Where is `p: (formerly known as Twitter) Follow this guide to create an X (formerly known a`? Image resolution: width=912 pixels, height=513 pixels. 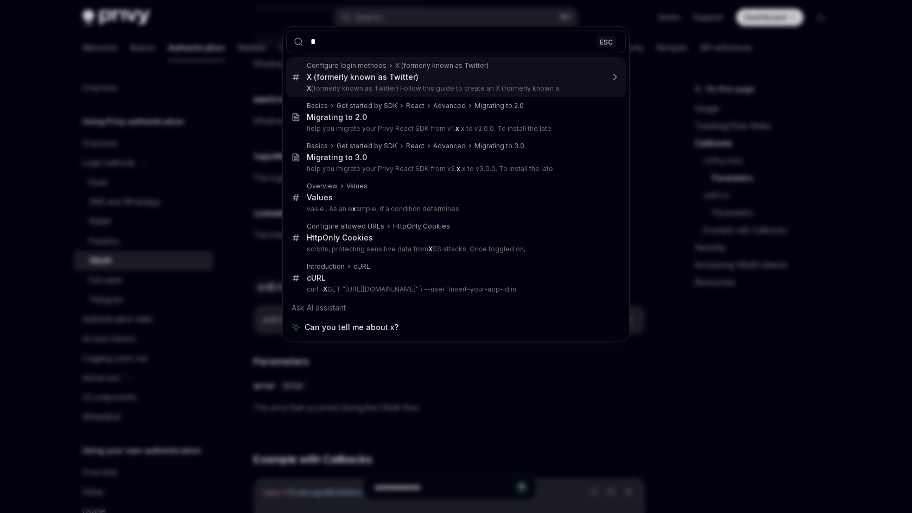 p: (formerly known as Twitter) Follow this guide to create an X (formerly known a is located at coordinates (455, 88).